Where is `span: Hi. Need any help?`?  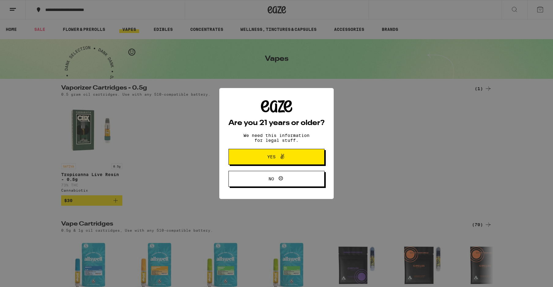 span: Hi. Need any help? is located at coordinates (24, 7).